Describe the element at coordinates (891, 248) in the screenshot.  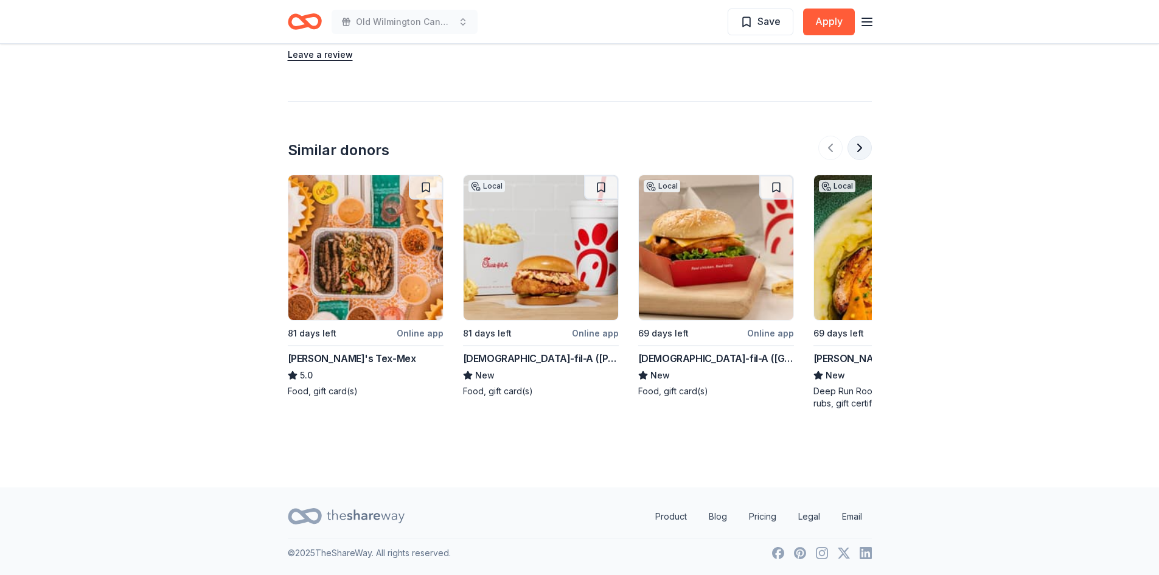
I see `img: Image for Vivian Howard Restaurant Group` at that location.